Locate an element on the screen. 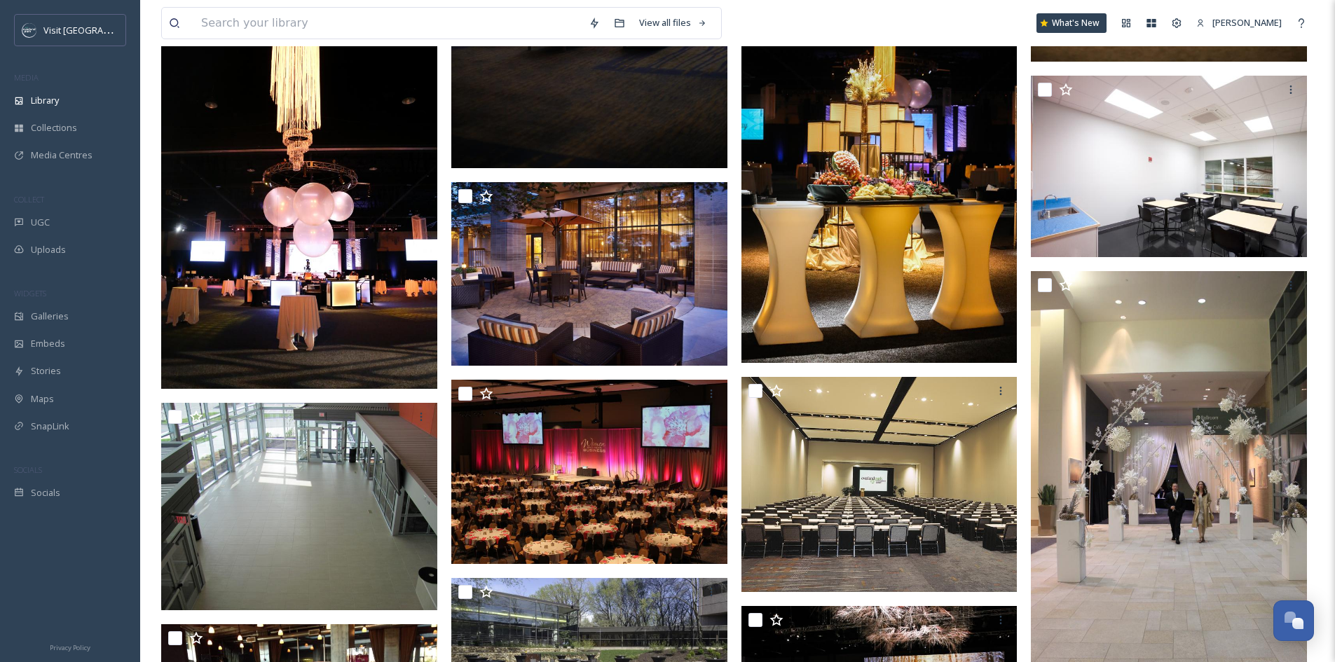  img: cyMCICV.1127924.jpg is located at coordinates (589, 274).